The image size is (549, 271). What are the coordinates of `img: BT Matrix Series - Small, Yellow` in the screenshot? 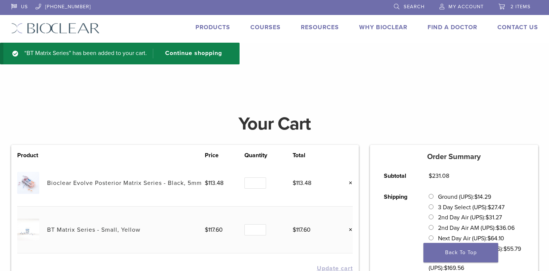 It's located at (28, 229).